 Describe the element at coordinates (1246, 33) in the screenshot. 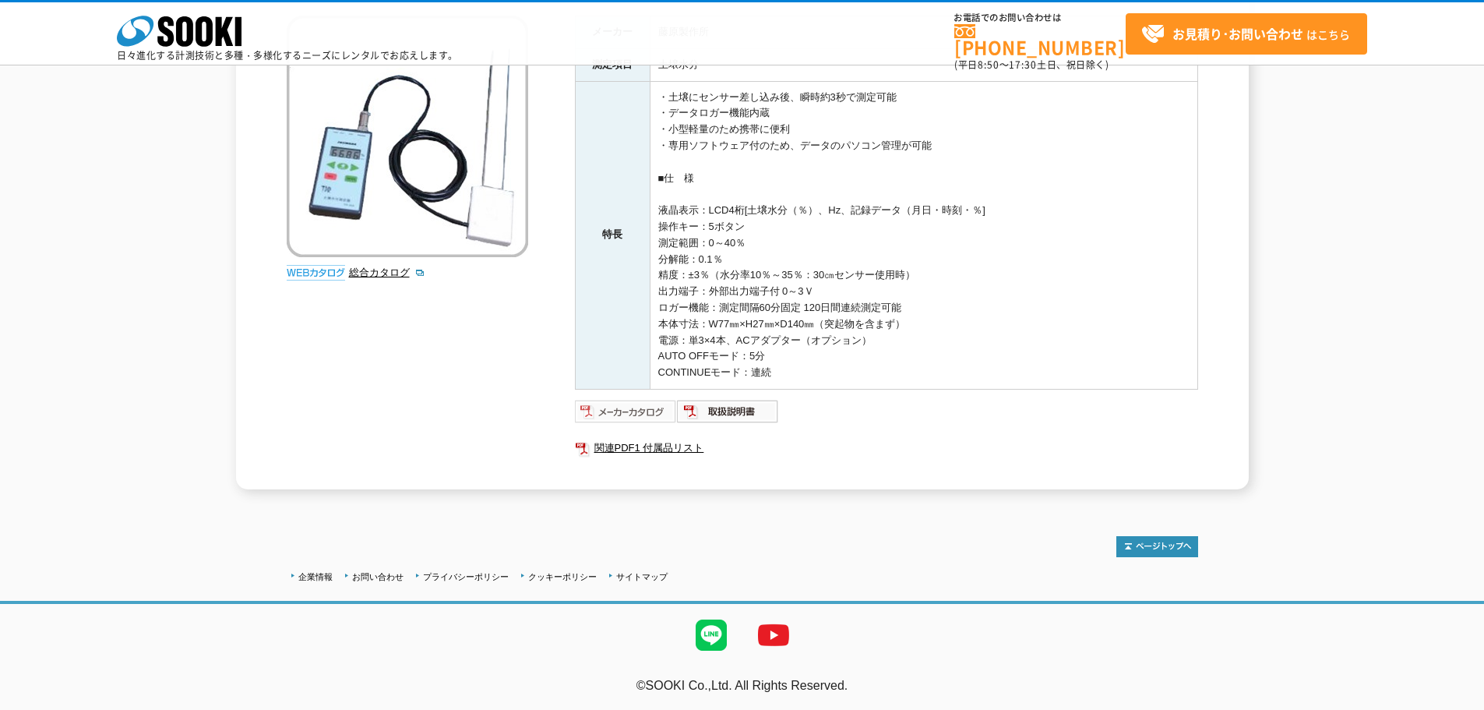

I see `a: お見積り･お問い合わせはこちら` at that location.